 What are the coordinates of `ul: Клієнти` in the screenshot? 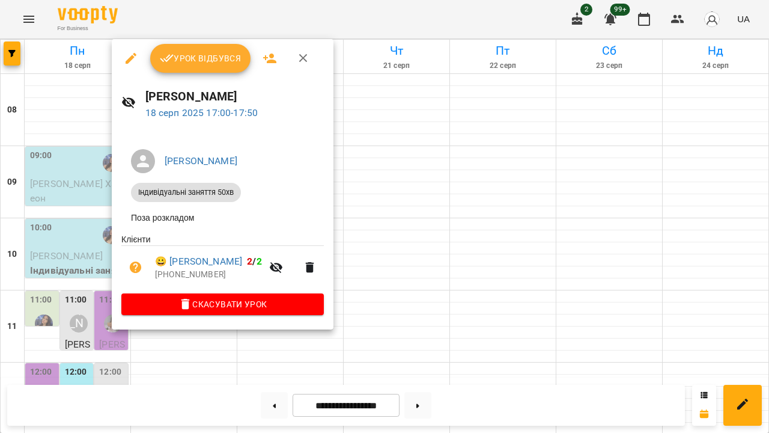 It's located at (222, 263).